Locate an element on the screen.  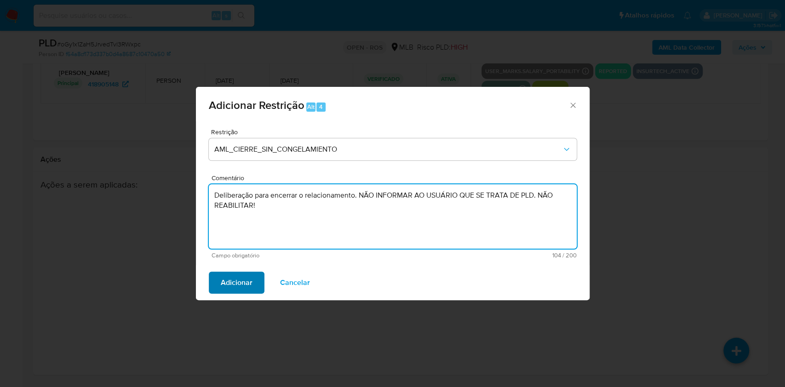
textarea: Deliberação para encerrar o relacionamento. NÃO INFORMAR AO USUÁRIO QUE SE TRATA DE PLD. NÃO REAB... is located at coordinates (393, 217).